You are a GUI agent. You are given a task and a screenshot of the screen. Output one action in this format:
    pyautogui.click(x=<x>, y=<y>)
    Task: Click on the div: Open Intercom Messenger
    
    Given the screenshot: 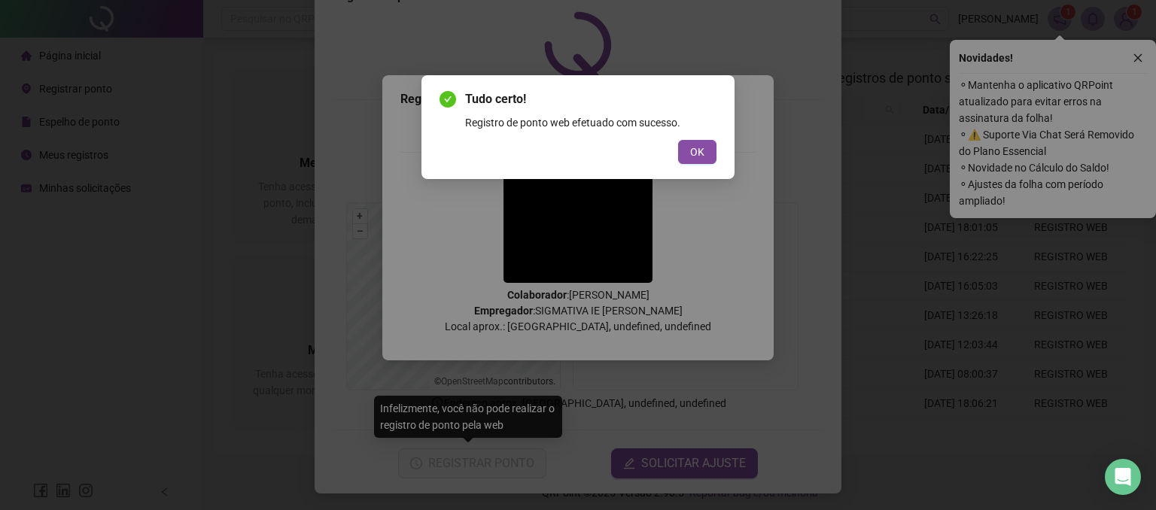 What is the action you would take?
    pyautogui.click(x=1123, y=477)
    